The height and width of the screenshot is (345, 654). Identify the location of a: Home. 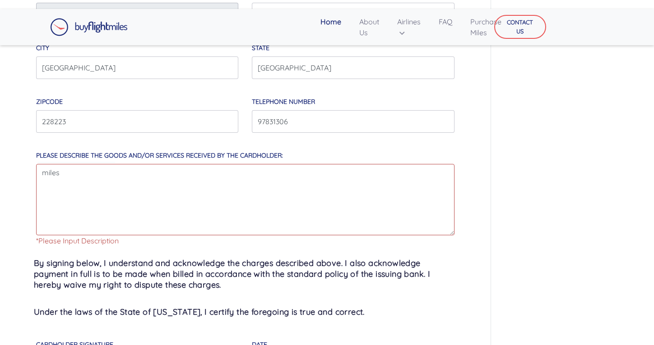
(331, 22).